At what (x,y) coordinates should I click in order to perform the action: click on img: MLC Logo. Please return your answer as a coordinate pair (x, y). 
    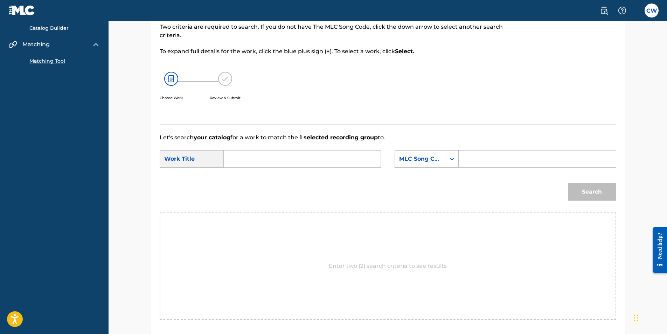
    Looking at the image, I should click on (22, 10).